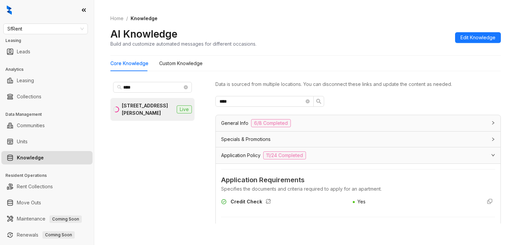 The height and width of the screenshot is (245, 517). Describe the element at coordinates (478, 38) in the screenshot. I see `span: Edit Knowledge` at that location.